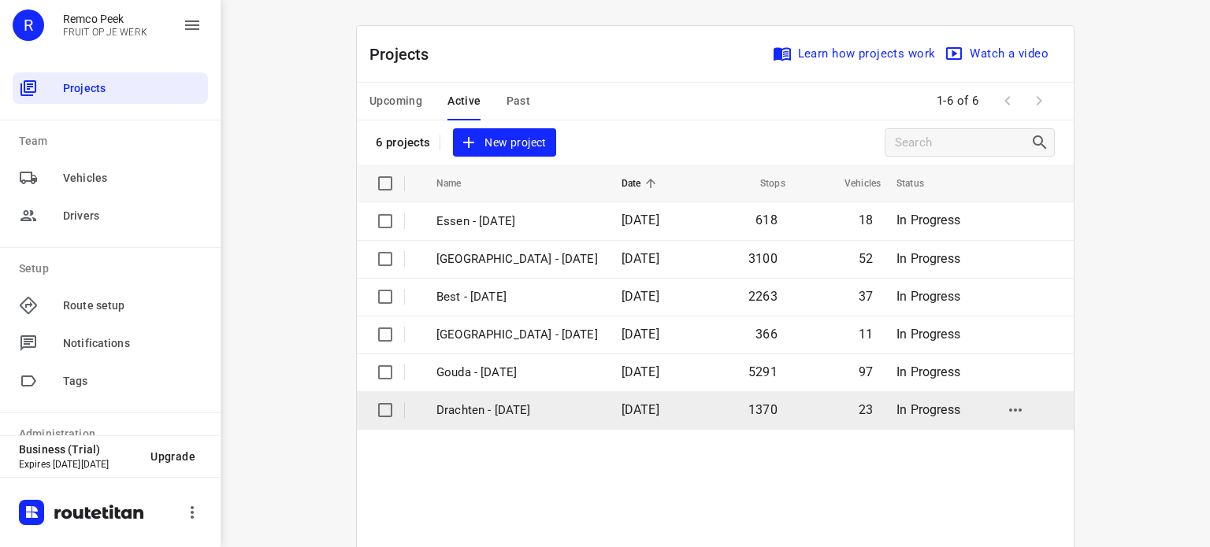 The image size is (1210, 547). I want to click on p: Setup, so click(113, 269).